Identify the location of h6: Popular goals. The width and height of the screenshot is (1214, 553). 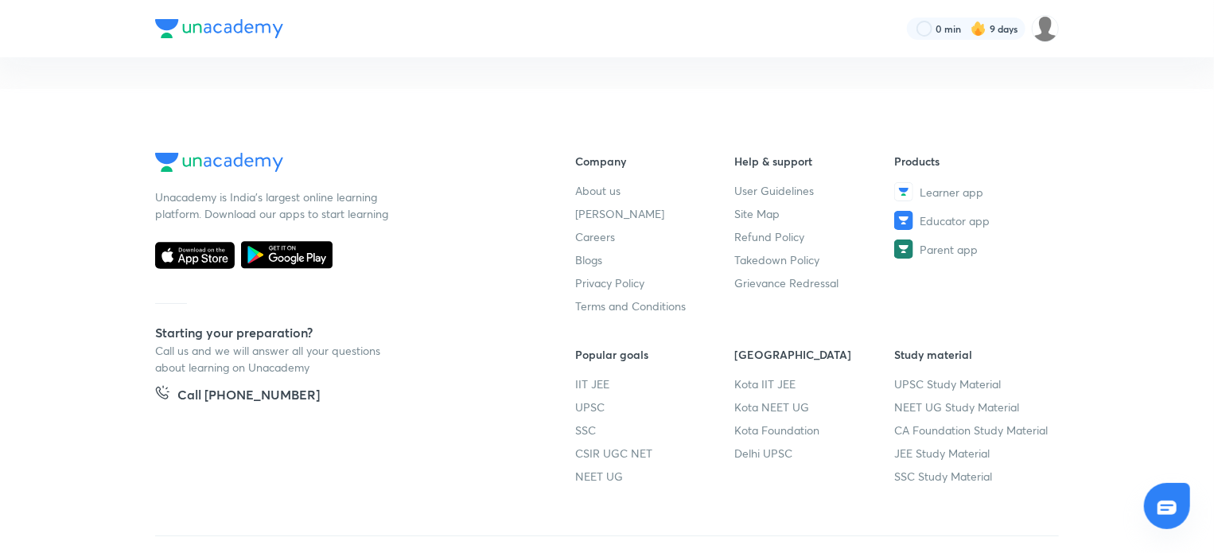
(655, 354).